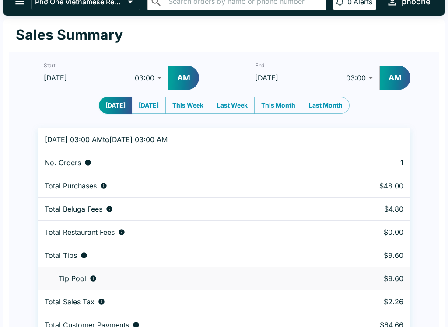  What do you see at coordinates (183, 255) in the screenshot?
I see `div: Combined individual and pooled tips` at bounding box center [183, 255].